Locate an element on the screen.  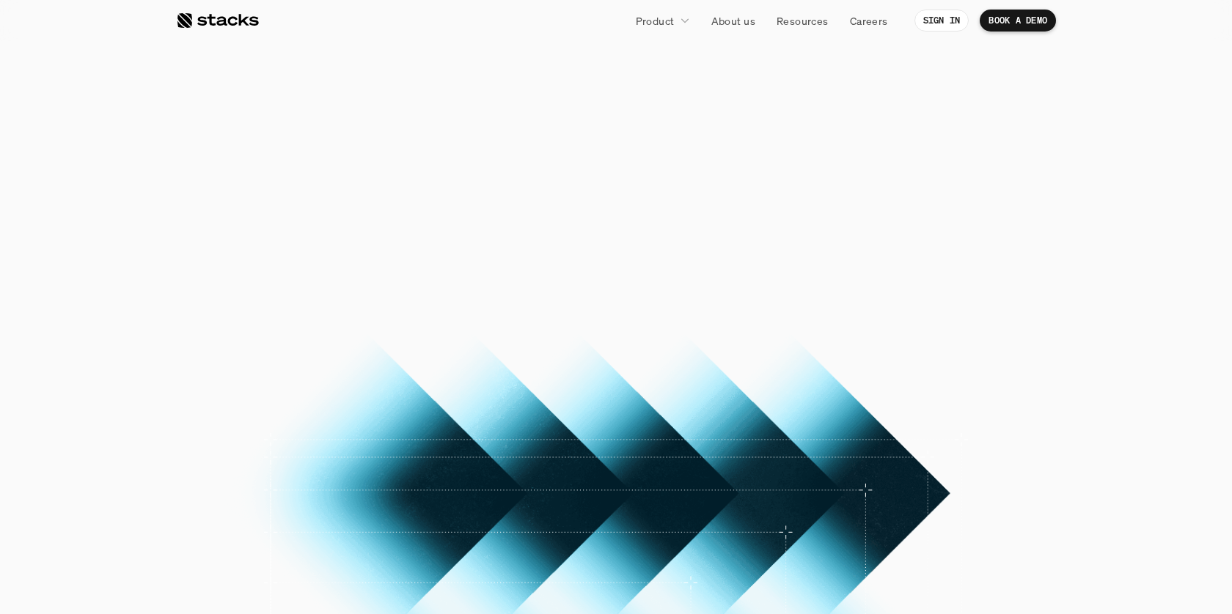
span: reconciliations is located at coordinates (615, 217).